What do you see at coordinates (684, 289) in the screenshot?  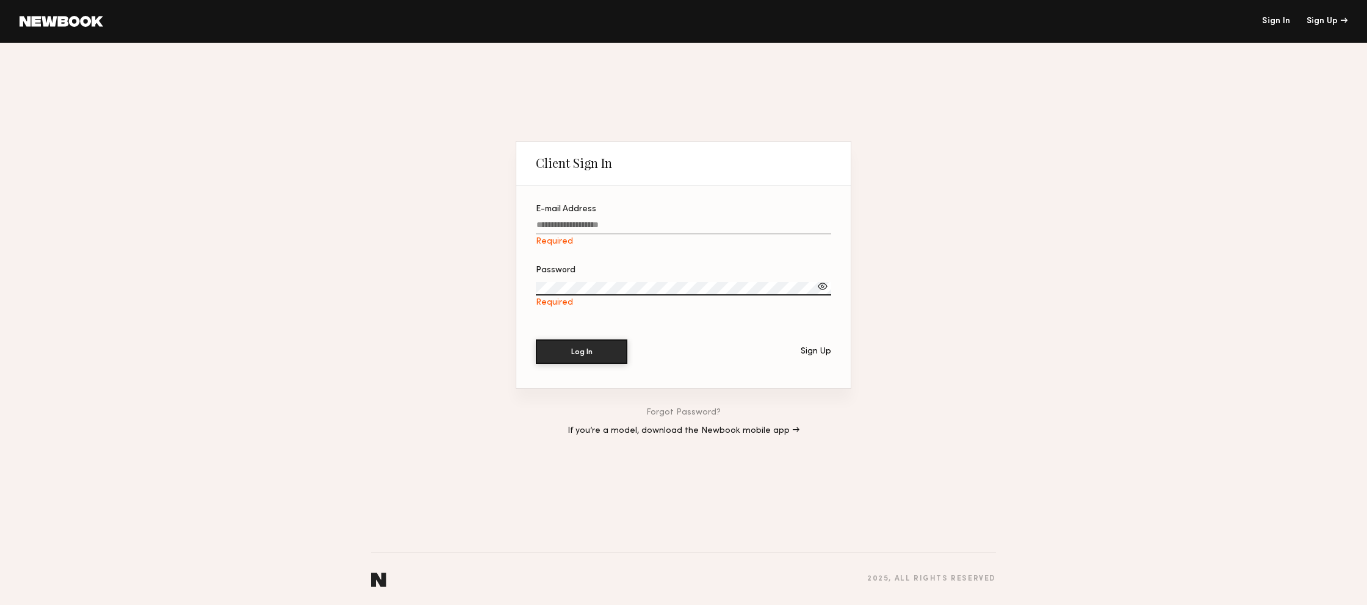 I see `input: PasswordRequired` at bounding box center [684, 289].